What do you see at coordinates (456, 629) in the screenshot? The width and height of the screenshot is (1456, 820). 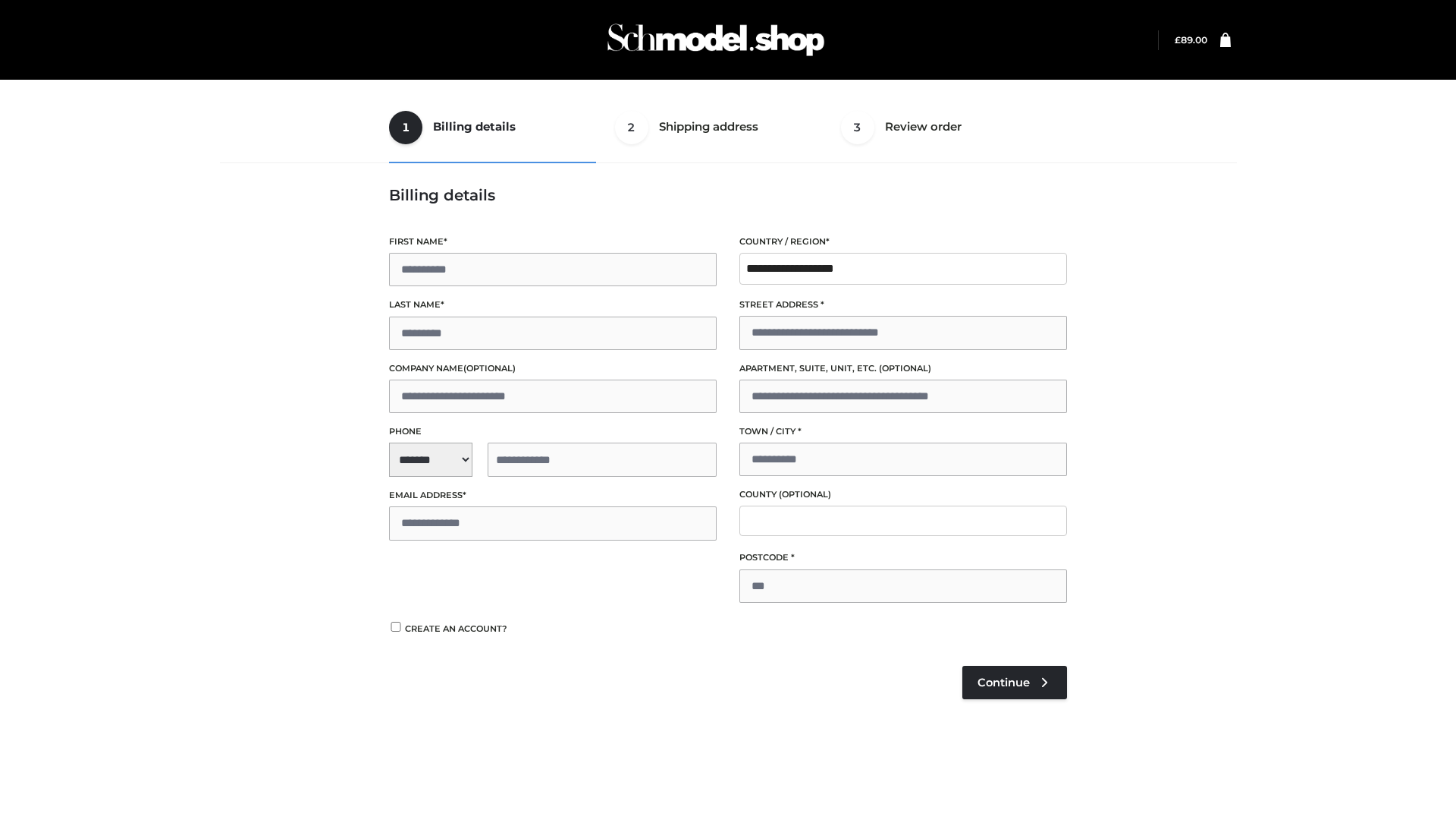 I see `span: Create an account?` at bounding box center [456, 629].